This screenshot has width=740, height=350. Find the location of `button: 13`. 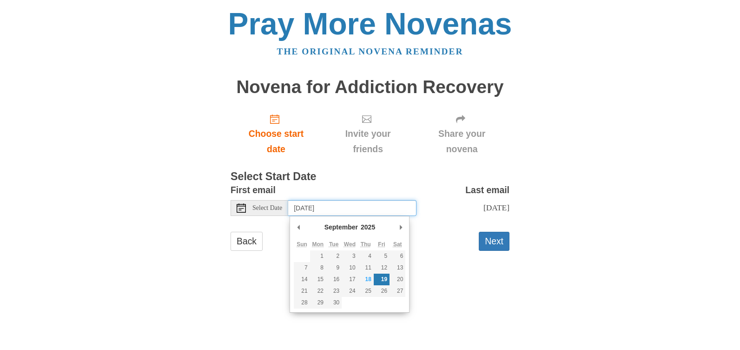

button: 13 is located at coordinates (398, 267).